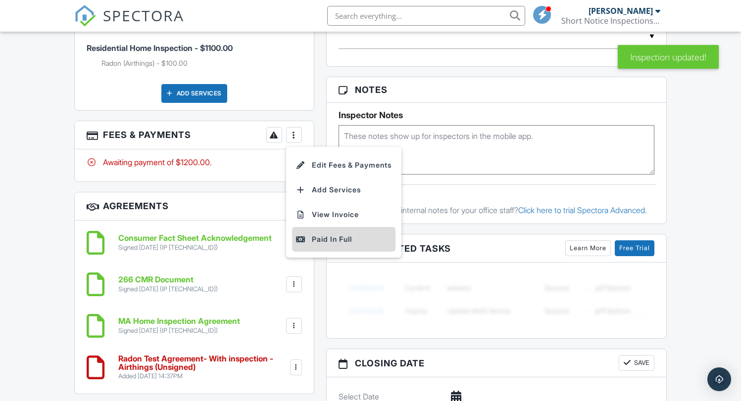  What do you see at coordinates (203, 363) in the screenshot?
I see `h6: Radon Test Agreement- With inspection - Airthings (Unsigned)` at bounding box center [203, 363].